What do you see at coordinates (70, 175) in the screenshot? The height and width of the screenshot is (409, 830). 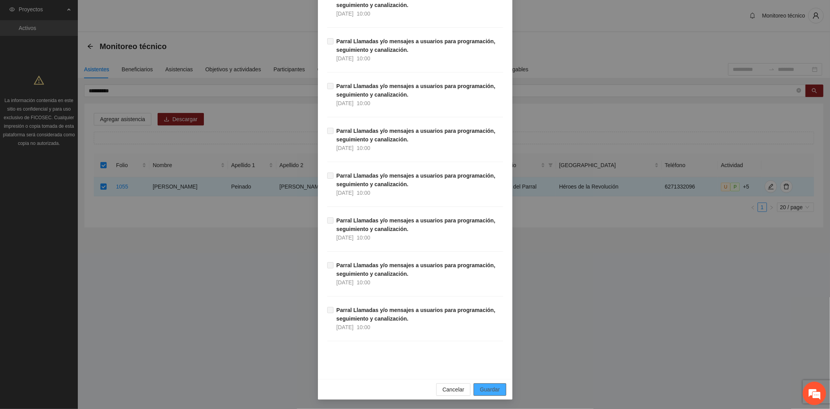 I see `span: Además de este error ¿has tenido algún otro problema?` at bounding box center [70, 175].